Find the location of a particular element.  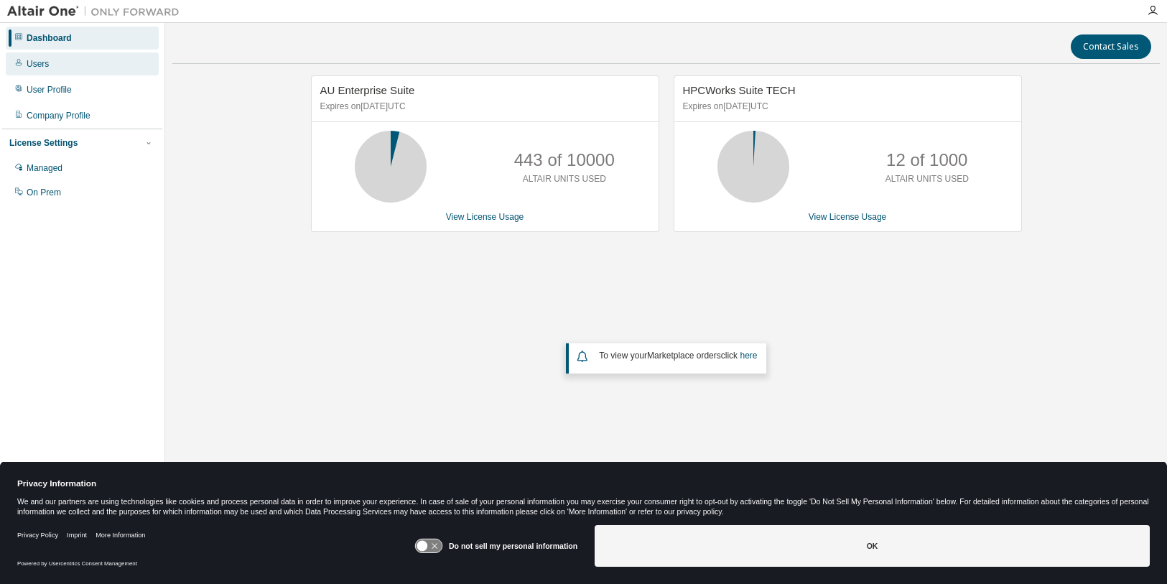

div: Company Profile is located at coordinates (58, 116).